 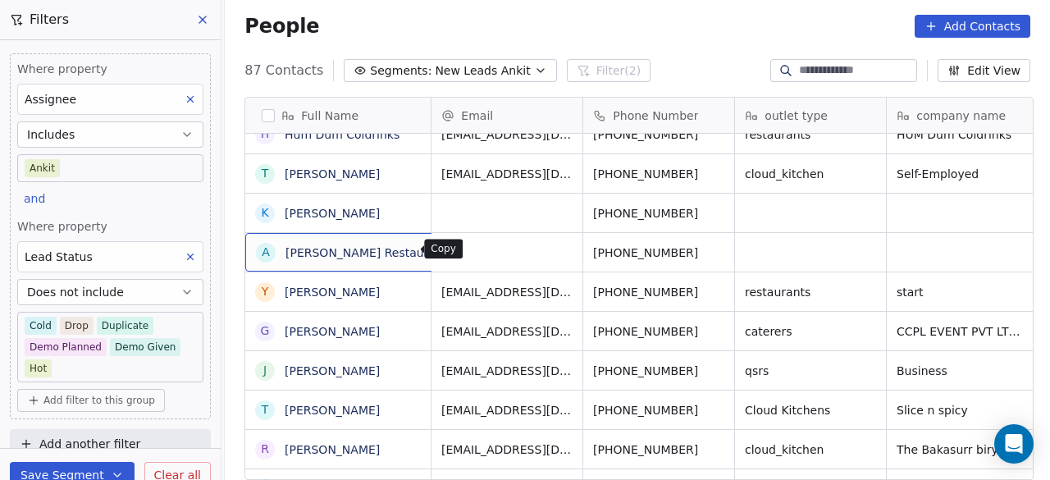 What do you see at coordinates (482, 71) in the screenshot?
I see `span: New Leads Ankit` at bounding box center [482, 71].